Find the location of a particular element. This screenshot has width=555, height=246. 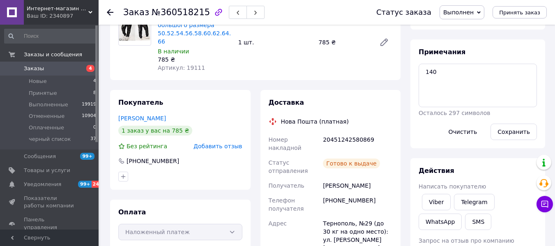

span: Добавить отзыв is located at coordinates (218, 146).